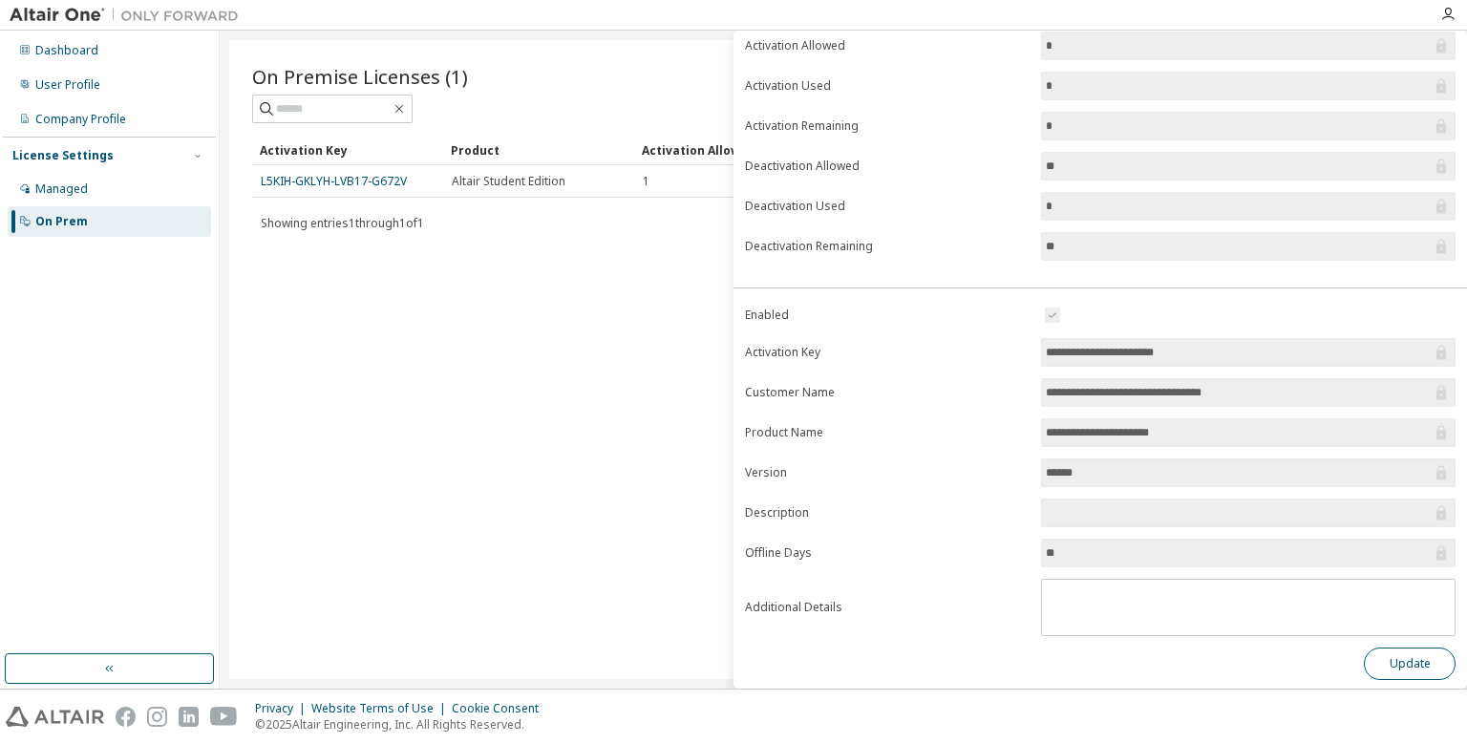 Image resolution: width=1467 pixels, height=744 pixels. Describe the element at coordinates (54, 716) in the screenshot. I see `img: altair_logo.svg` at that location.